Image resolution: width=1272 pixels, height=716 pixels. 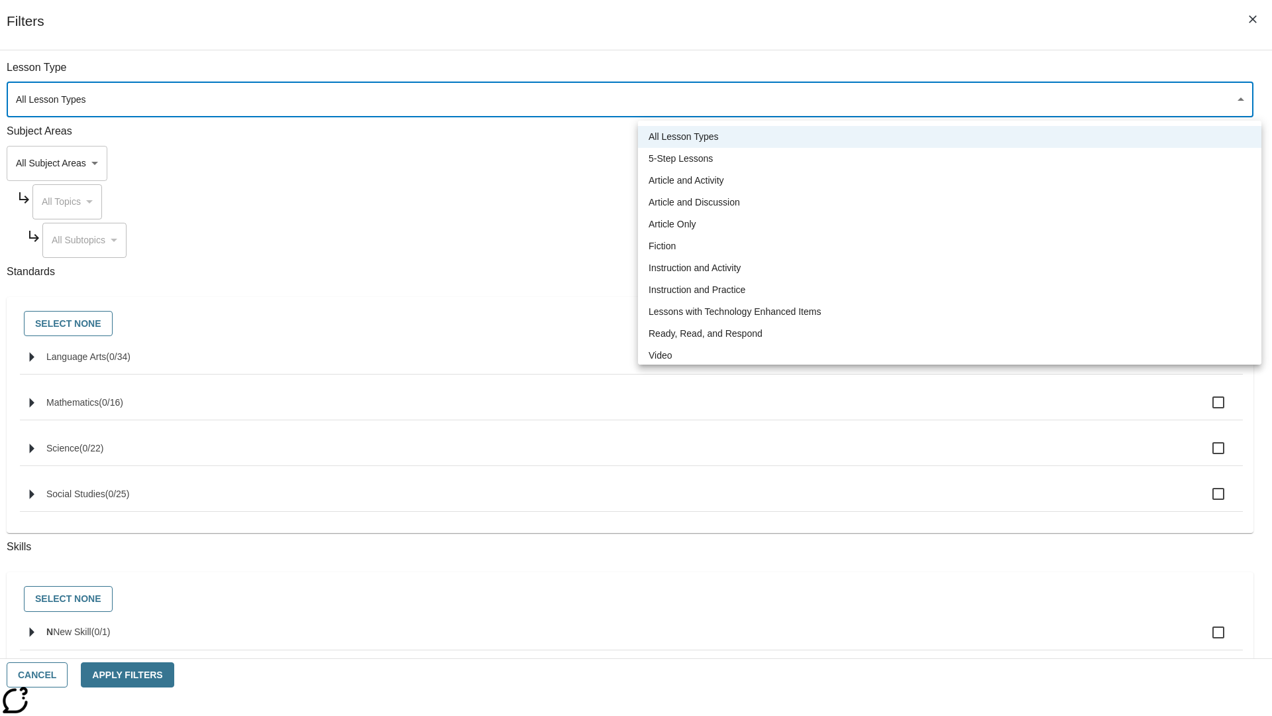 What do you see at coordinates (949, 246) in the screenshot?
I see `li: Fiction` at bounding box center [949, 246].